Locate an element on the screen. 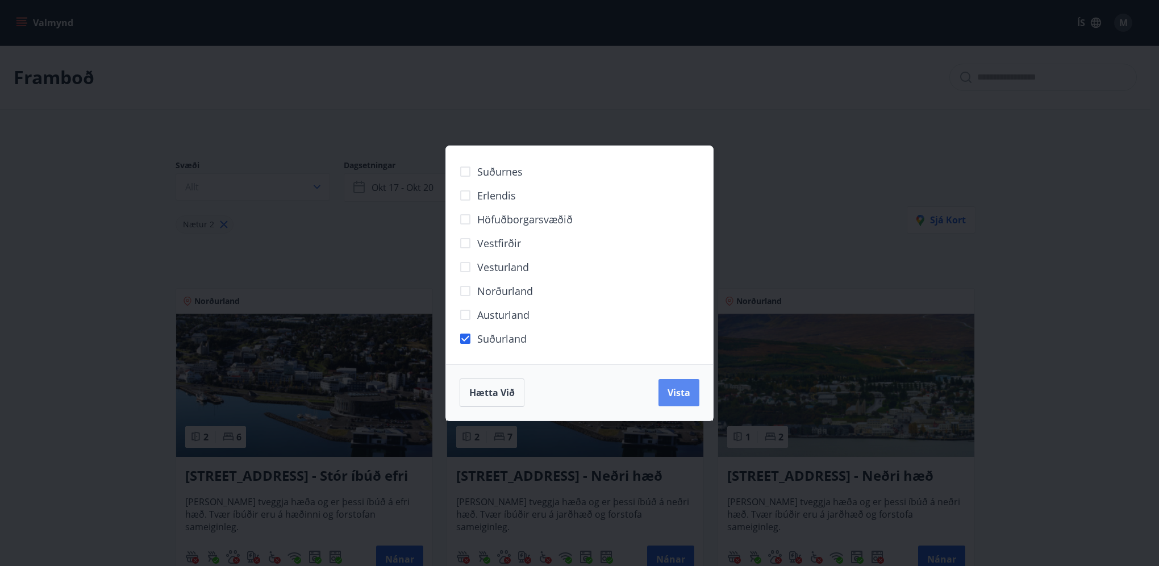 This screenshot has width=1159, height=566. span: Erlendis is located at coordinates (497, 195).